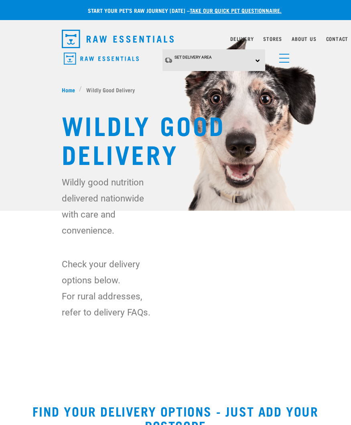 This screenshot has height=425, width=351. I want to click on span: Home, so click(68, 89).